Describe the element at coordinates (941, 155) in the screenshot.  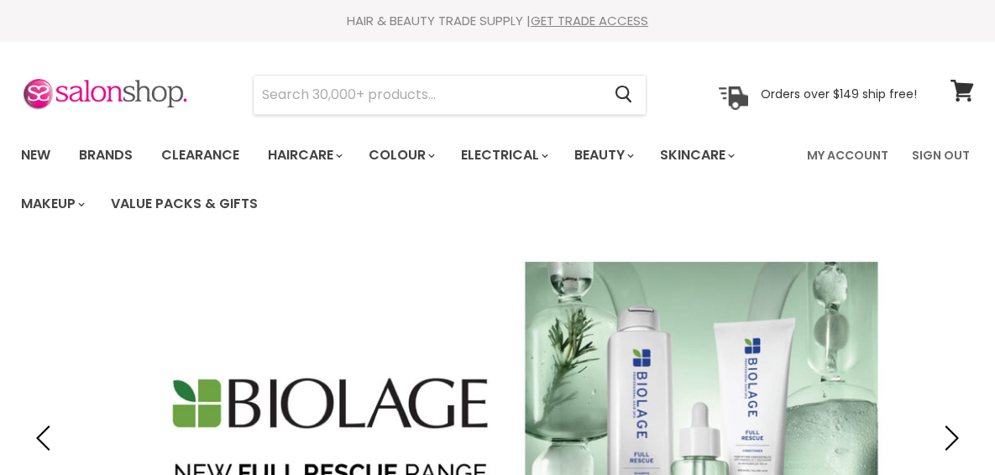
I see `a: Sign Out` at that location.